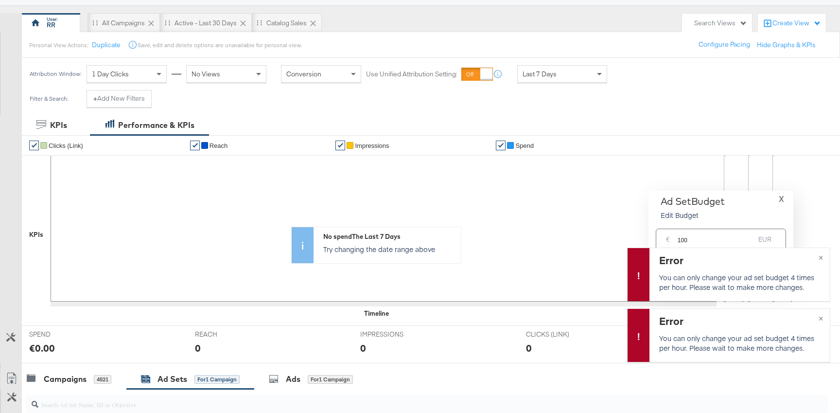 Image resolution: width=840 pixels, height=413 pixels. Describe the element at coordinates (123, 23) in the screenshot. I see `div: All Campaigns` at that location.